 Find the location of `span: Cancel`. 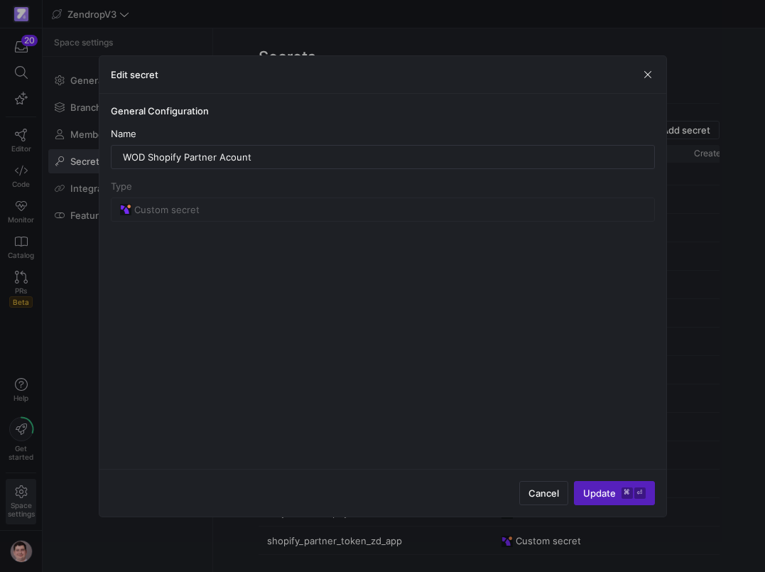

span: Cancel is located at coordinates (543, 493).